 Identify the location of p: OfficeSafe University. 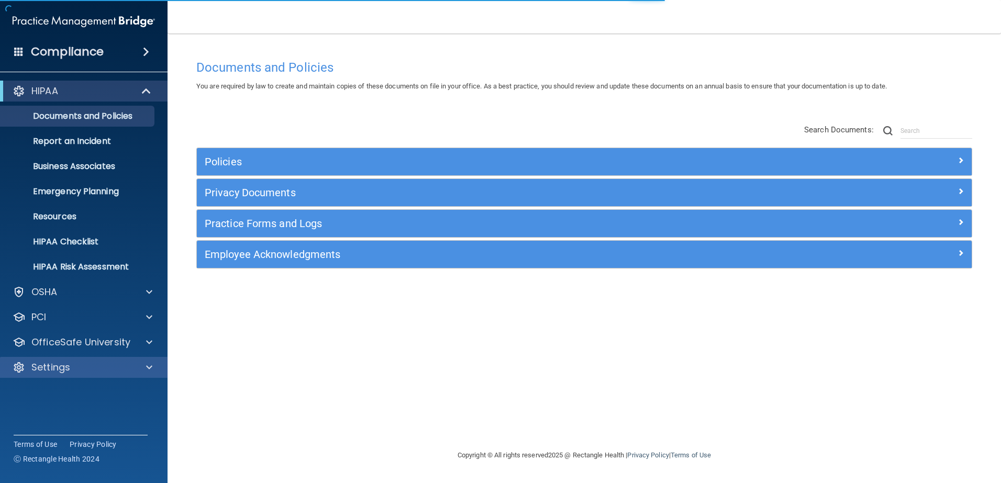
(81, 342).